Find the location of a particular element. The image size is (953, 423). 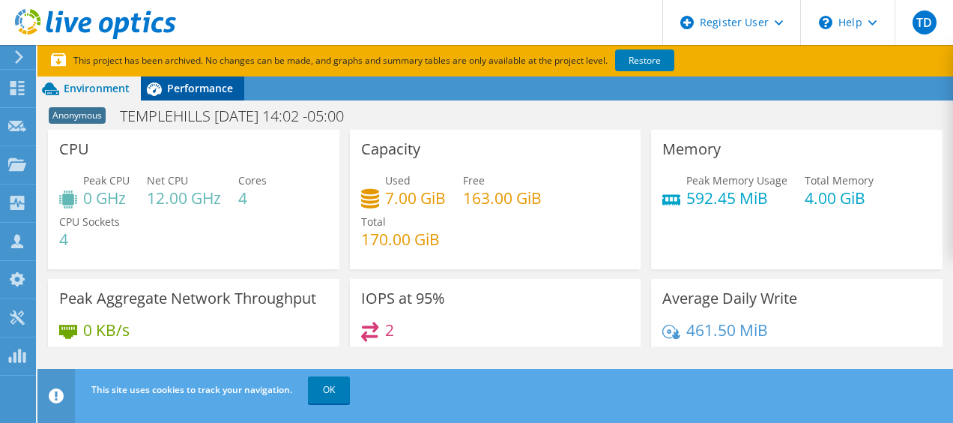

span: Anonymous is located at coordinates (77, 115).